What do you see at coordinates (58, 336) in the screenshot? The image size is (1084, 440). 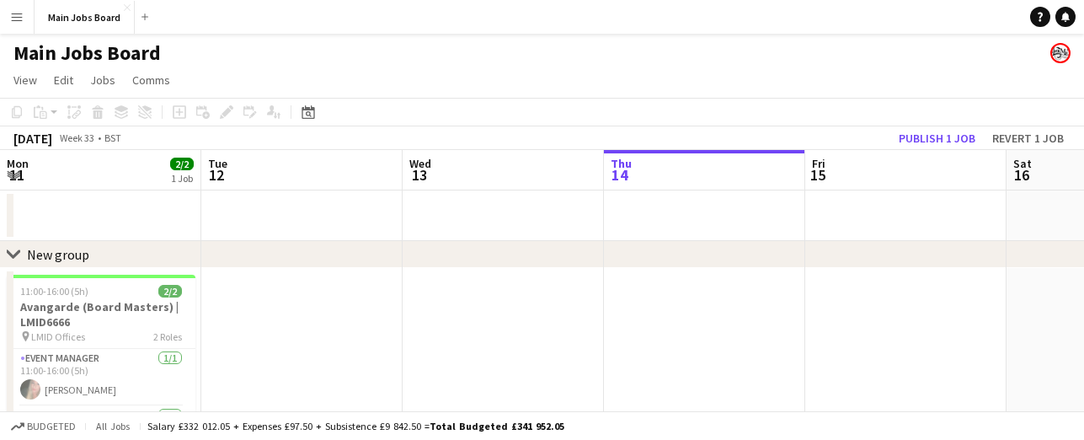 I see `span: LMID Offices` at bounding box center [58, 336].